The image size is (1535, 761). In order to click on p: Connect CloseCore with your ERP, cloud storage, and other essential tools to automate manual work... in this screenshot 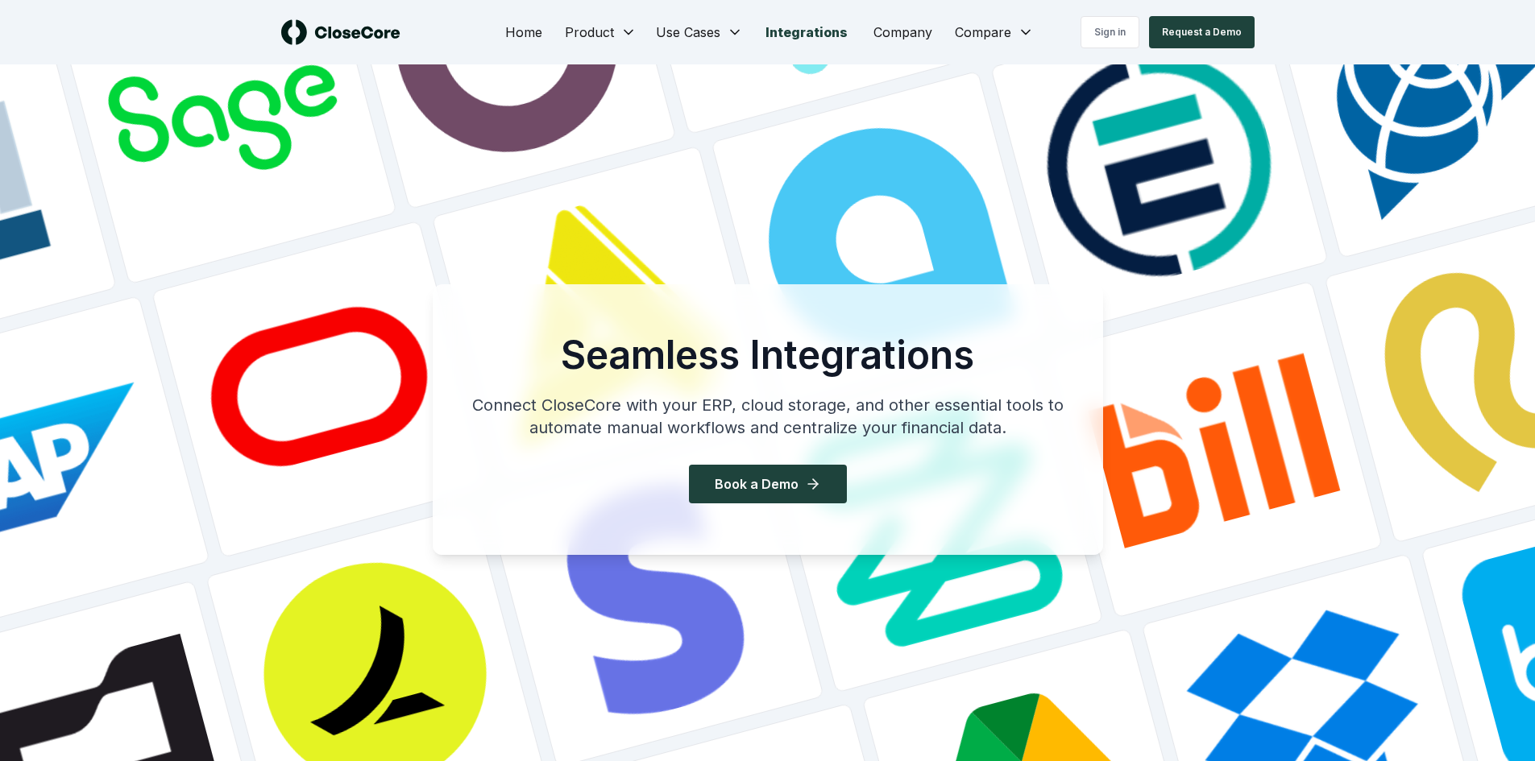, I will do `click(768, 417)`.